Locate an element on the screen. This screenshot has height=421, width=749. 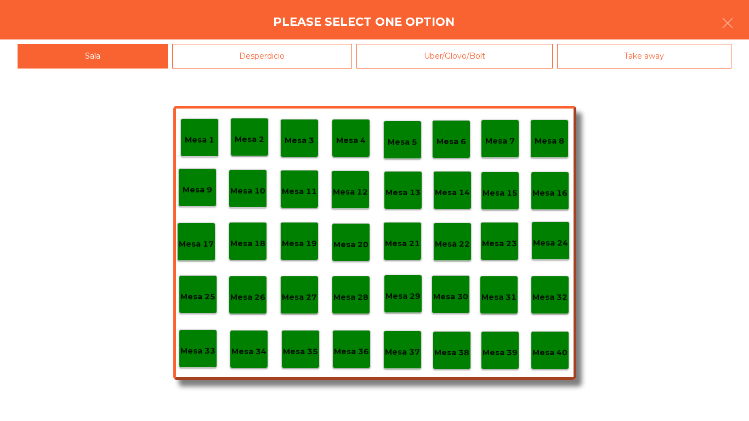
p: Mesa 25 is located at coordinates (198, 297).